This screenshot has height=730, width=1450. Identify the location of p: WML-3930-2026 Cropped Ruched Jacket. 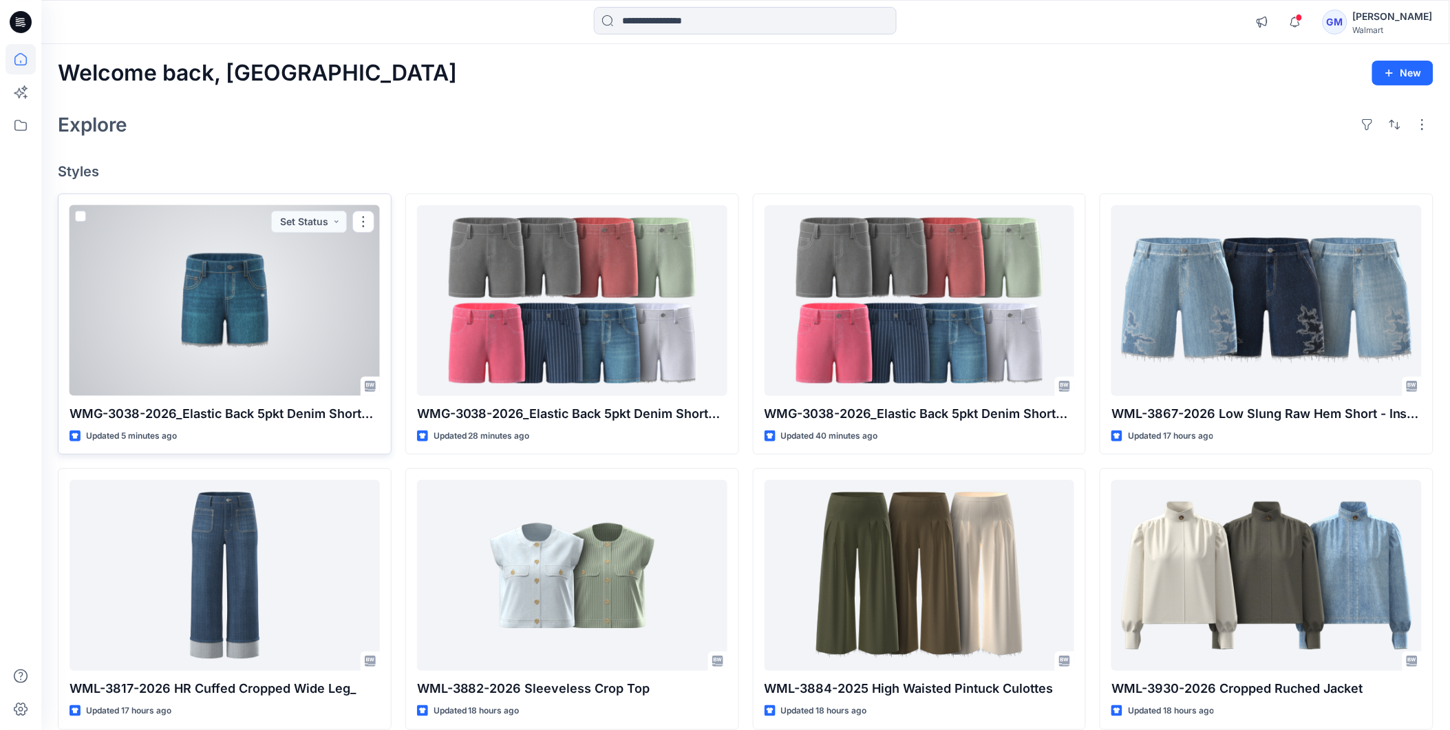
(1267, 688).